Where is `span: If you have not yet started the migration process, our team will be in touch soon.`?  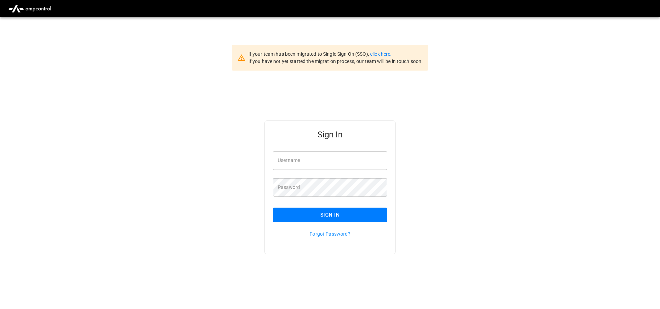 span: If you have not yet started the migration process, our team will be in touch soon. is located at coordinates (335, 61).